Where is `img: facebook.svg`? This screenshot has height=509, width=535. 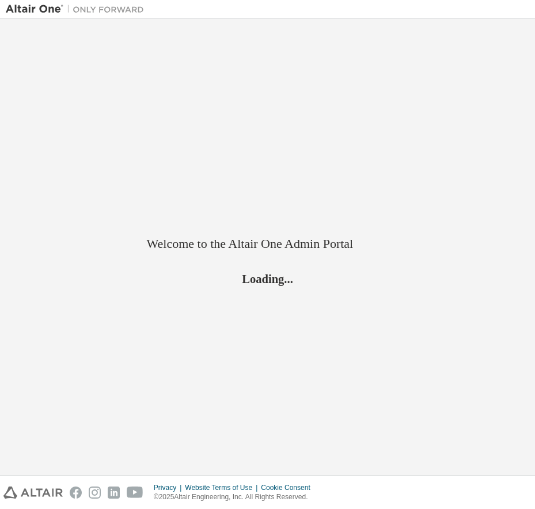
img: facebook.svg is located at coordinates (75, 492).